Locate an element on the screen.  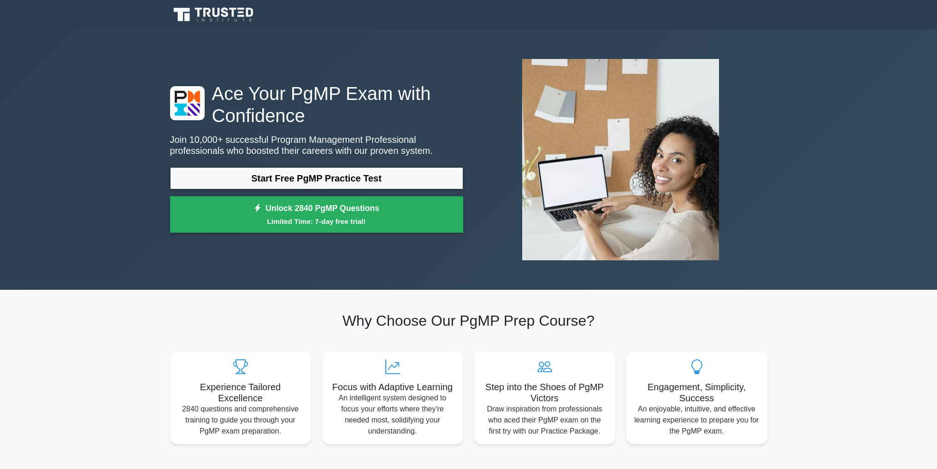
p: 2840 questions and comprehensive training to guide you through your PgMP exam preparation. is located at coordinates (241, 420).